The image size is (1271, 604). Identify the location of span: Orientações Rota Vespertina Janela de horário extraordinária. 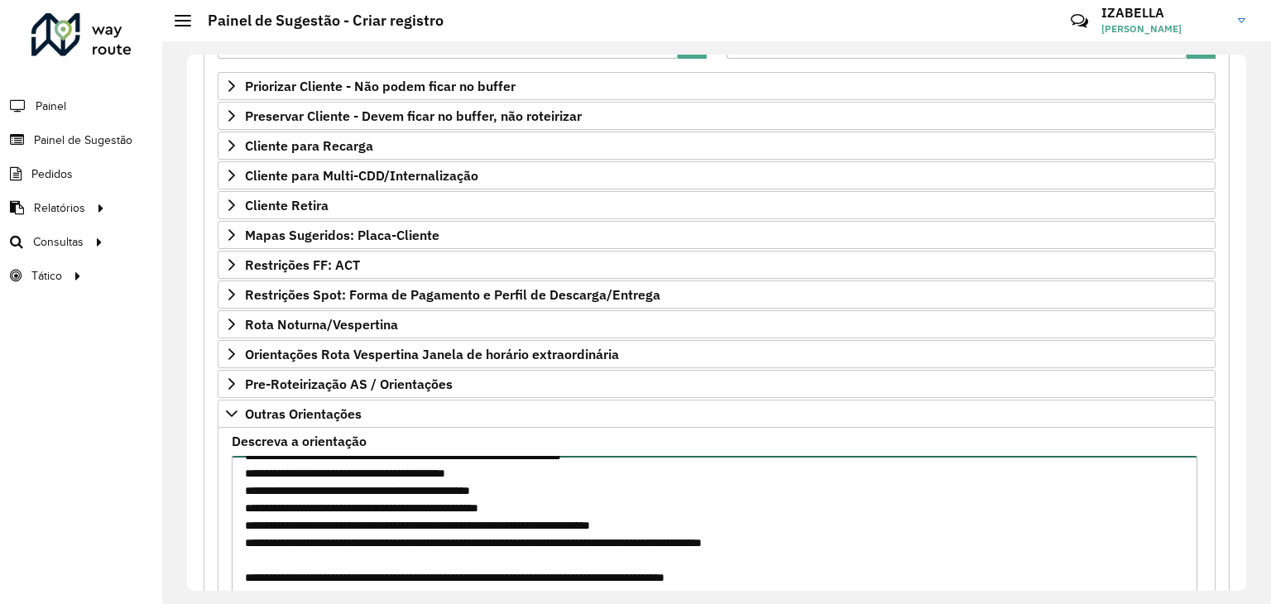
(432, 354).